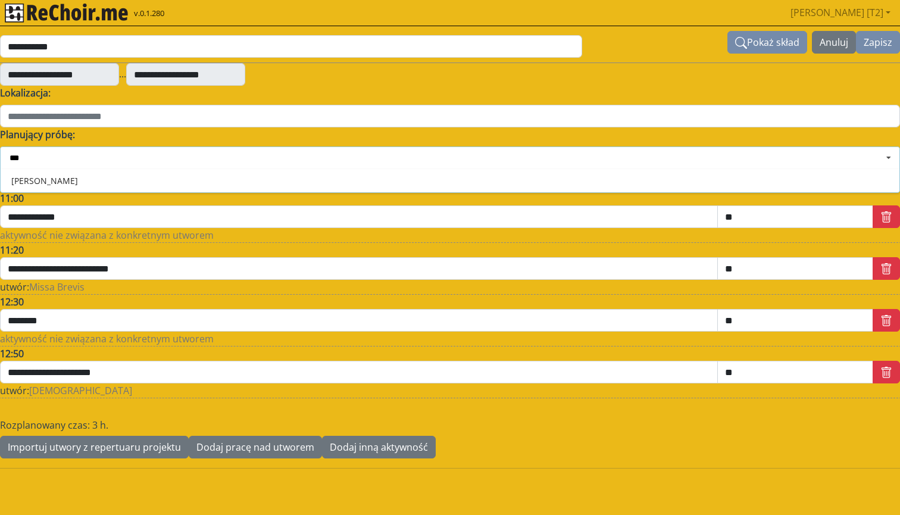 This screenshot has height=515, width=900. I want to click on span: v.0.1.280, so click(149, 14).